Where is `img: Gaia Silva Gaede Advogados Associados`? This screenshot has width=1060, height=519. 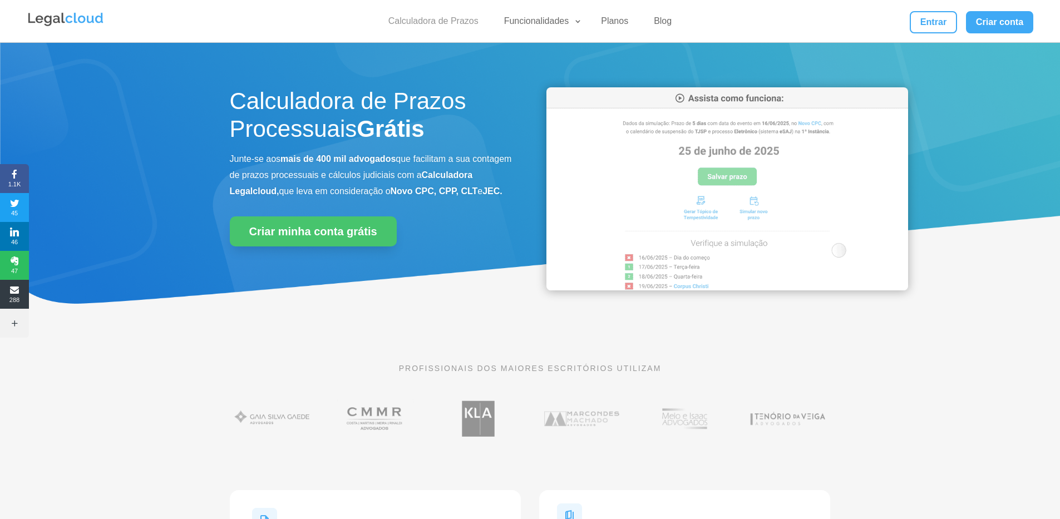 img: Gaia Silva Gaede Advogados Associados is located at coordinates (272, 418).